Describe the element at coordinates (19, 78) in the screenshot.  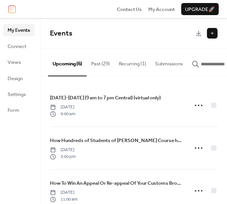
I see `a: Design` at that location.